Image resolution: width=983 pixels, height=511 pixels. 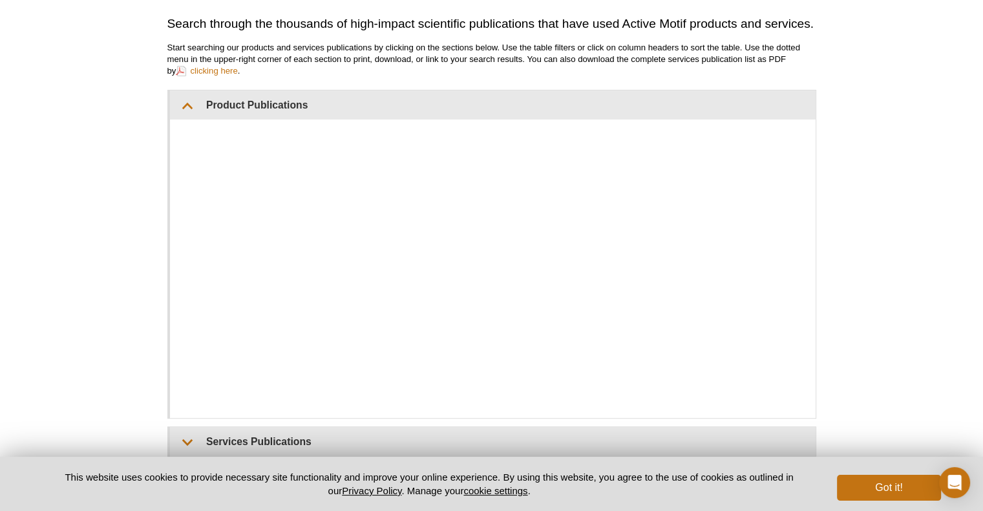 I want to click on a: clicking here, so click(x=206, y=70).